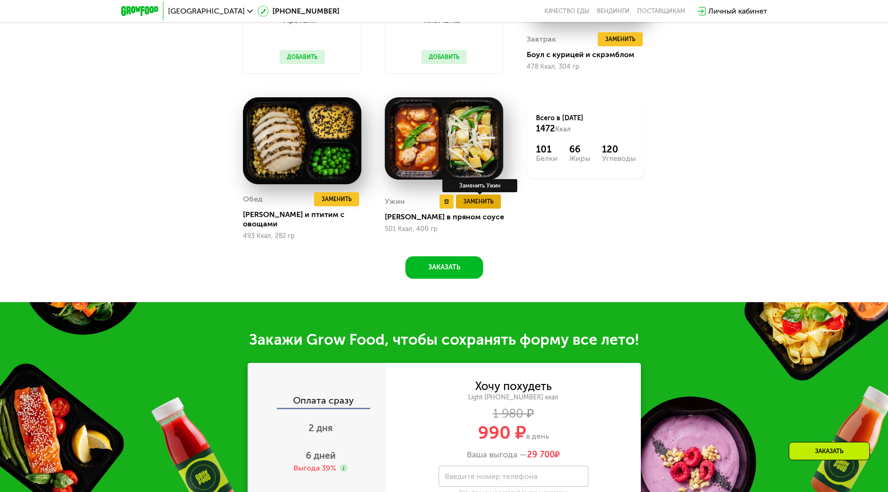  I want to click on div: 120, so click(619, 149).